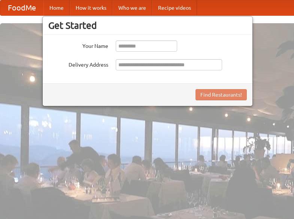 Image resolution: width=294 pixels, height=219 pixels. What do you see at coordinates (91, 8) in the screenshot?
I see `a: How it works` at bounding box center [91, 8].